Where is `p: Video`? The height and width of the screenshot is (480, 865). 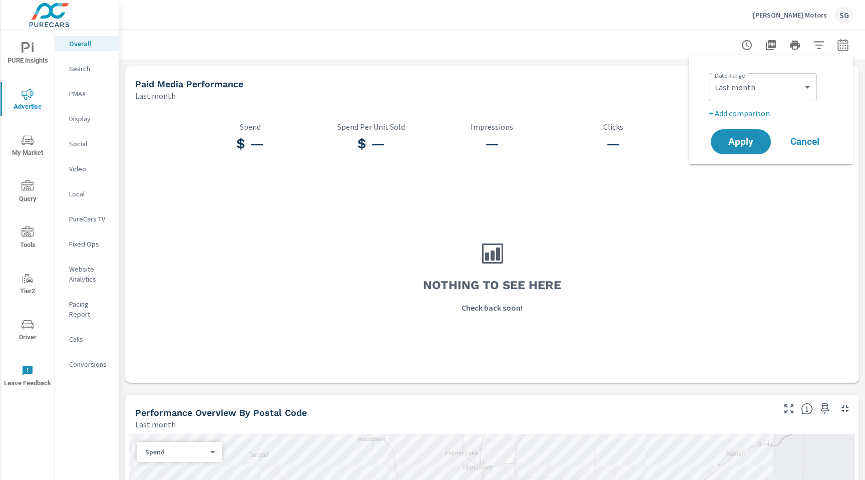
p: Video is located at coordinates (90, 169).